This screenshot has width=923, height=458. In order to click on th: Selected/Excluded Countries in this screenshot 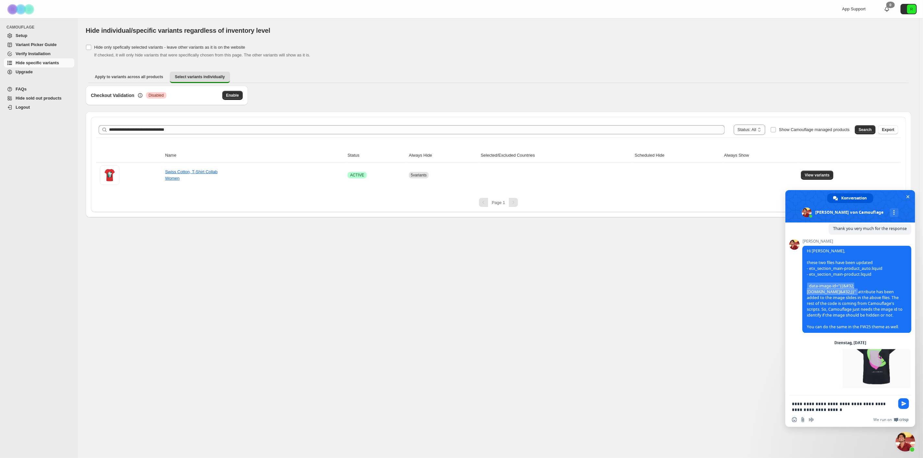, I will do `click(556, 155)`.